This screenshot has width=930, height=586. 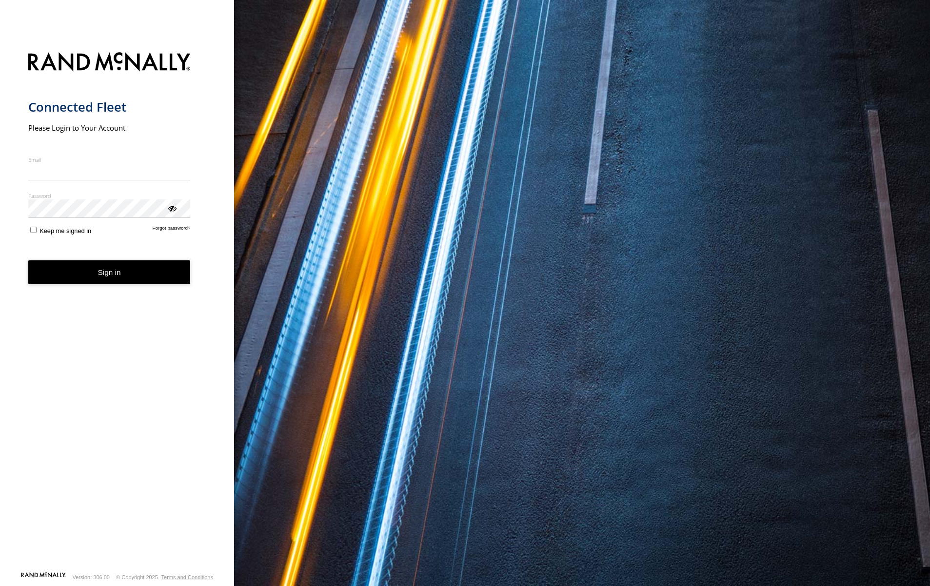 I want to click on a: Forgot password?, so click(x=172, y=230).